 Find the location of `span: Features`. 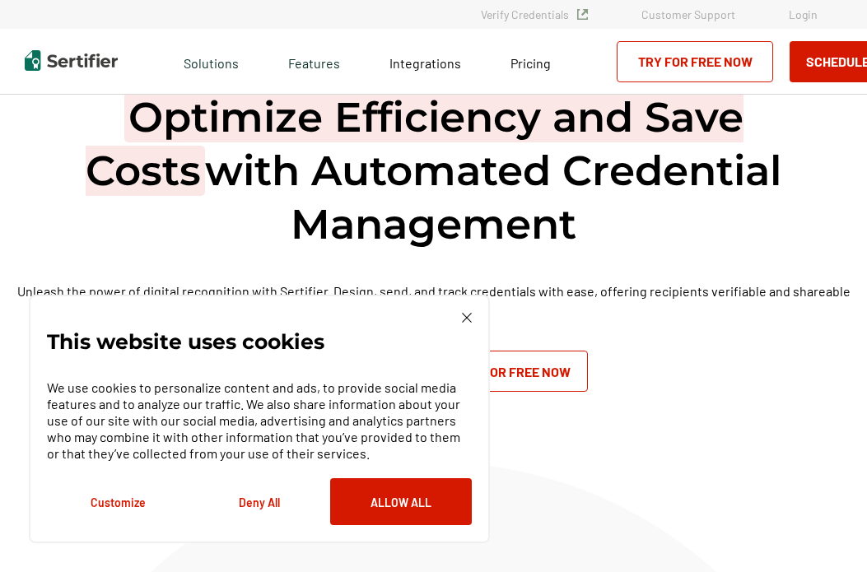

span: Features is located at coordinates (314, 61).